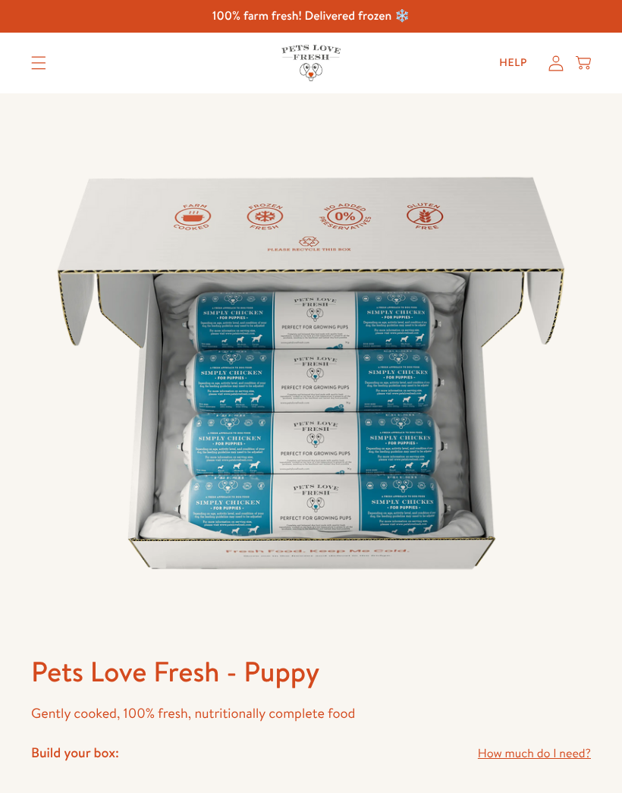 The image size is (622, 793). What do you see at coordinates (311, 62) in the screenshot?
I see `img: Pets Love Fresh` at bounding box center [311, 62].